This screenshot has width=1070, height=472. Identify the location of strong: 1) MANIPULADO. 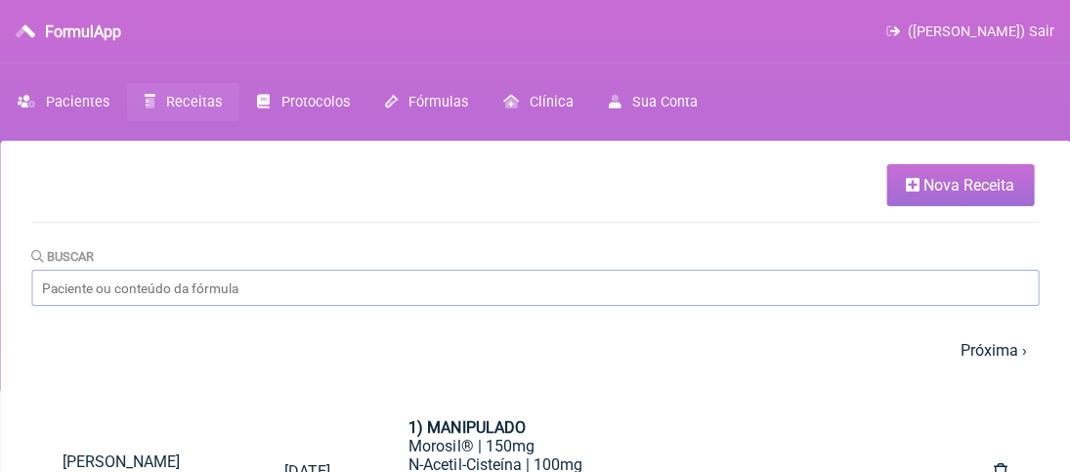
(466, 427).